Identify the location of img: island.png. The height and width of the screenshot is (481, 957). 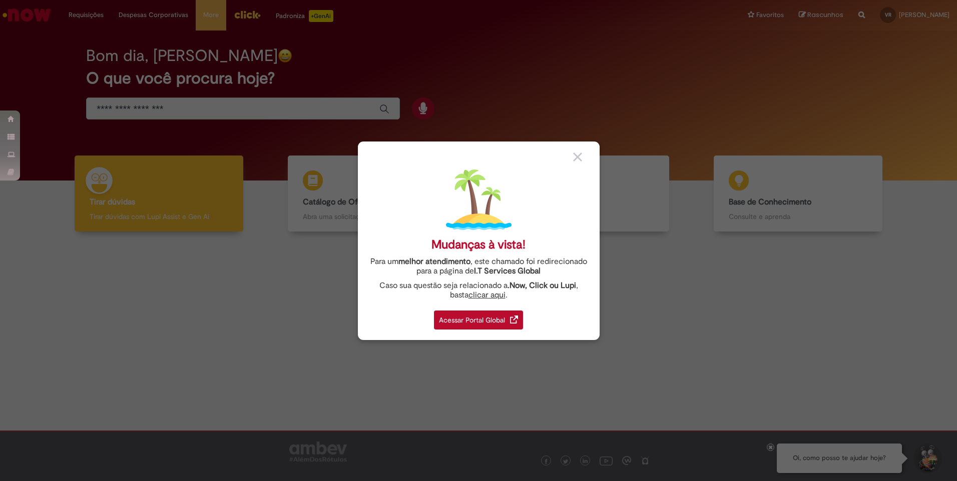
(478, 200).